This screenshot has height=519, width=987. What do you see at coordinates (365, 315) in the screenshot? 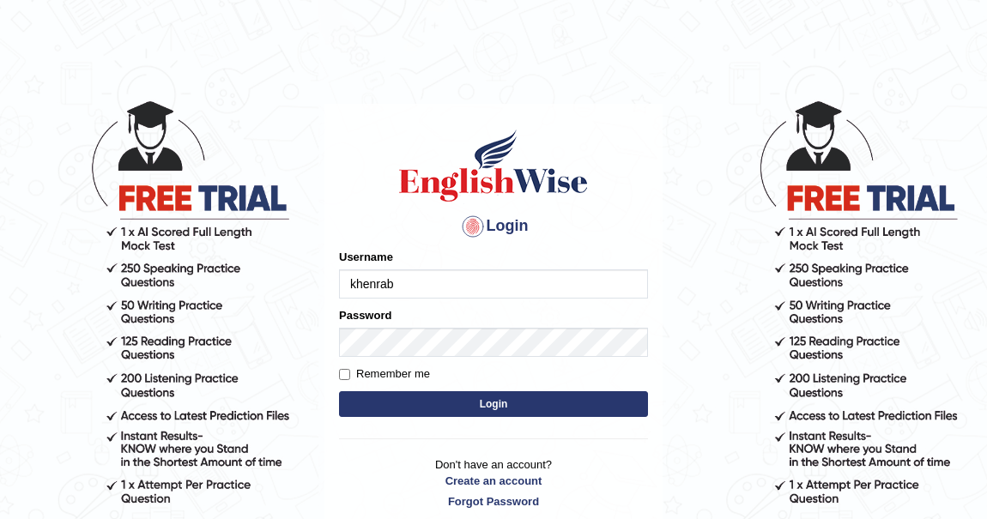
I see `label: Password` at bounding box center [365, 315].